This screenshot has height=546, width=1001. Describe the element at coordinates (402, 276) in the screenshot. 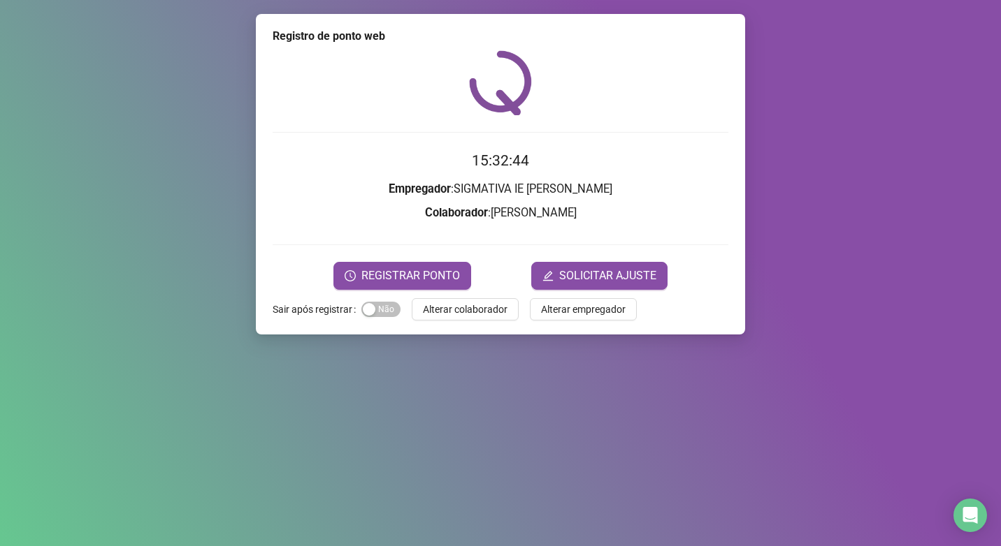

I see `button: REGISTRAR PONTO` at that location.